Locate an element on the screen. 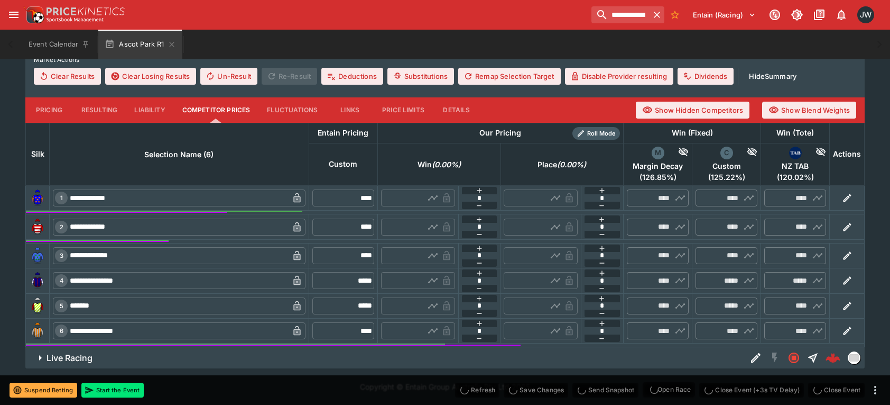 The width and height of the screenshot is (890, 405). button: Resulting is located at coordinates (99, 110).